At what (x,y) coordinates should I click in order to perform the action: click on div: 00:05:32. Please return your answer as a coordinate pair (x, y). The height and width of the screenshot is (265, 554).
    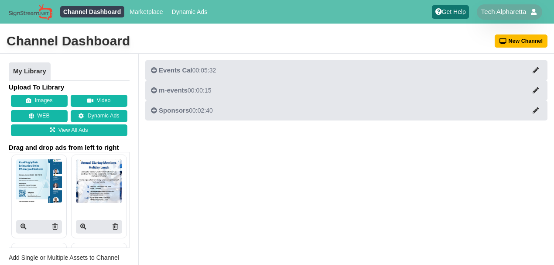
    Looking at the image, I should click on (183, 70).